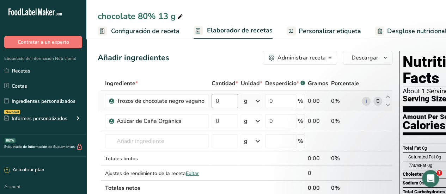 The image size is (446, 194). Describe the element at coordinates (160, 101) in the screenshot. I see `div: Trozos de chocolate negro vegano` at that location.